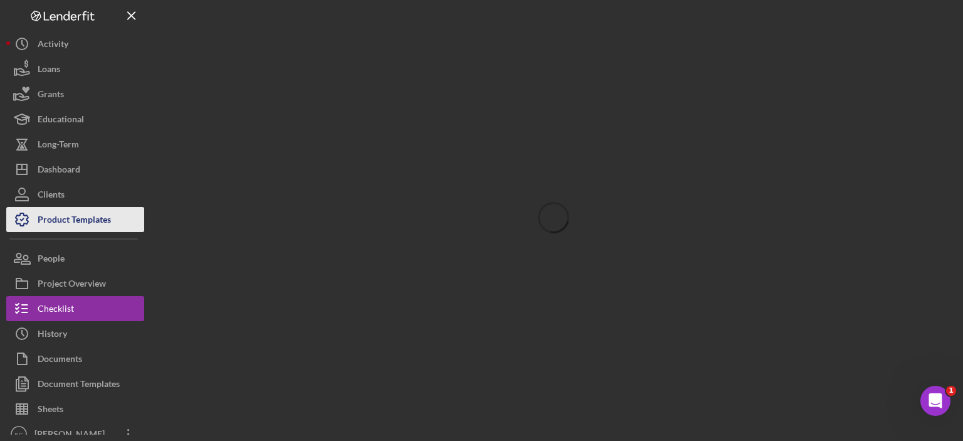 The width and height of the screenshot is (963, 441). Describe the element at coordinates (75, 119) in the screenshot. I see `a: Educational` at that location.